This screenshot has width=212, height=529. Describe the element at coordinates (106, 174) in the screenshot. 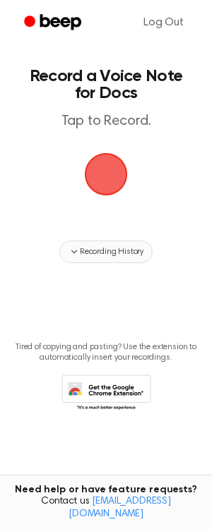

I see `img: Beep Logo` at that location.